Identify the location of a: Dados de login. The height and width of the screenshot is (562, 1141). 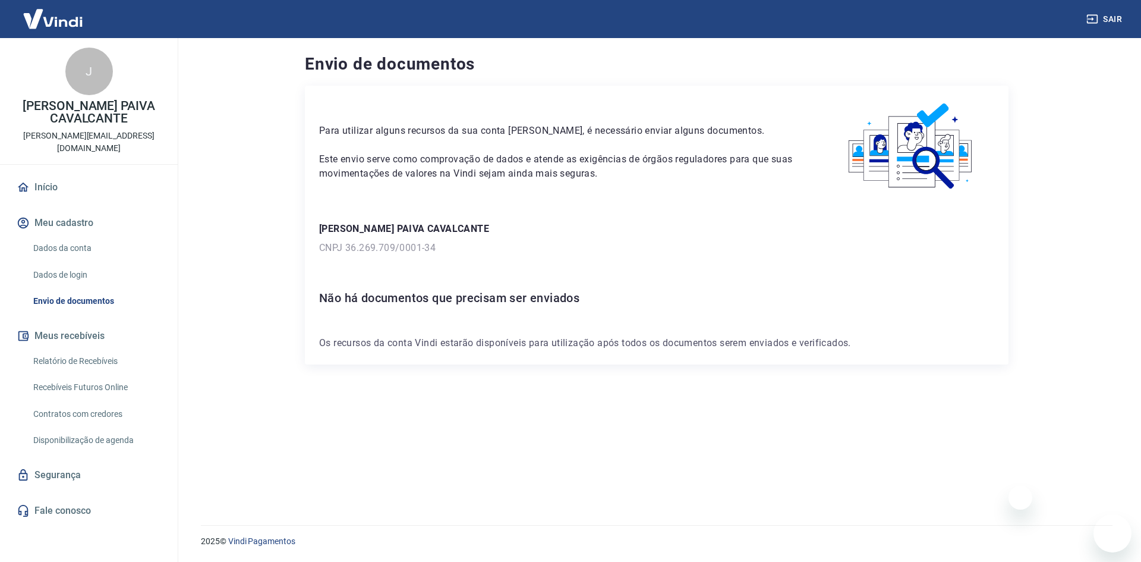
(96, 275).